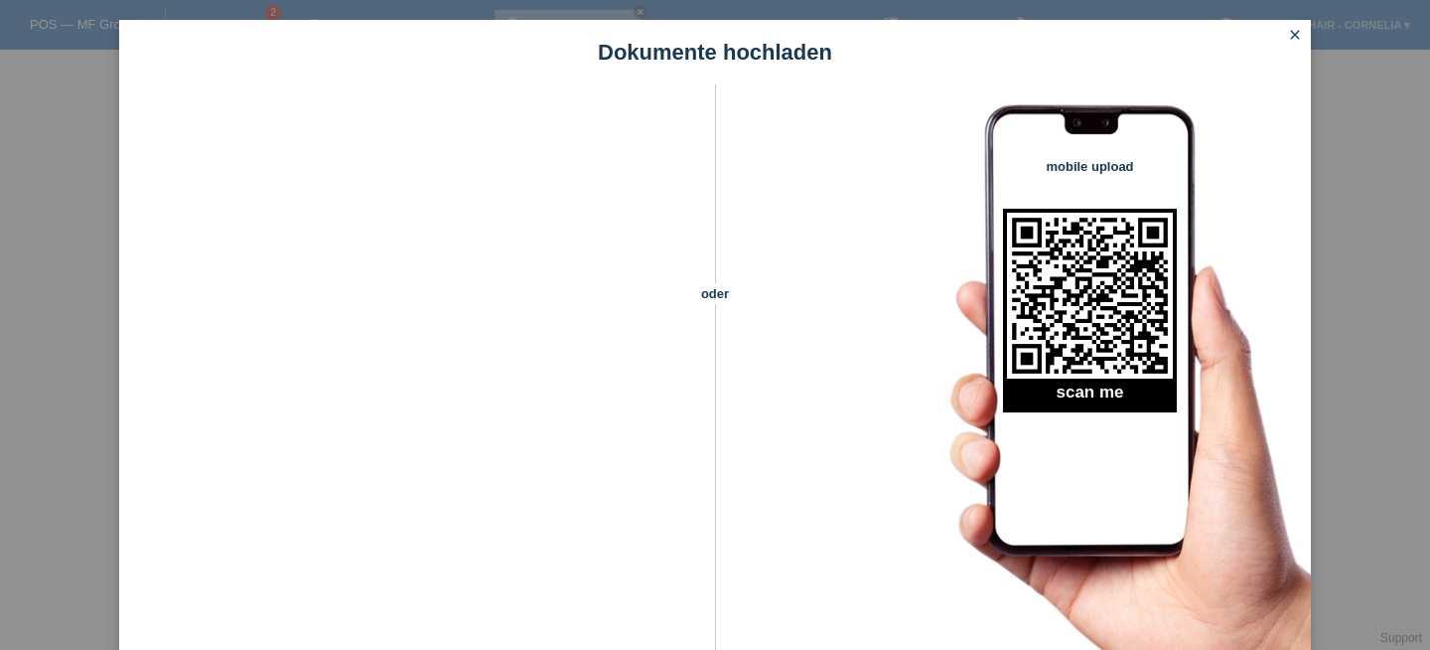  Describe the element at coordinates (1295, 35) in the screenshot. I see `i: close` at that location.